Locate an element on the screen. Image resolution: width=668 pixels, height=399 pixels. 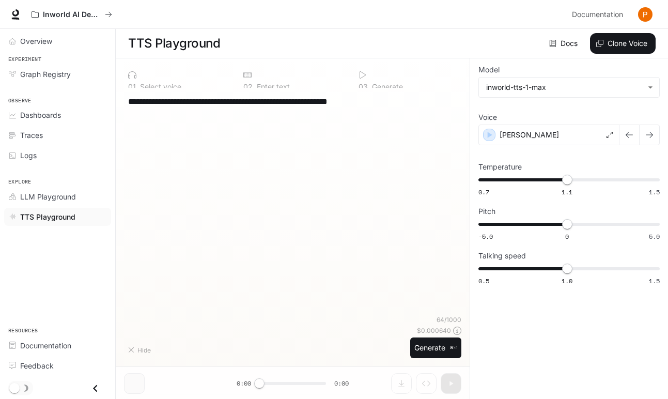
button: Hide is located at coordinates (140, 350).